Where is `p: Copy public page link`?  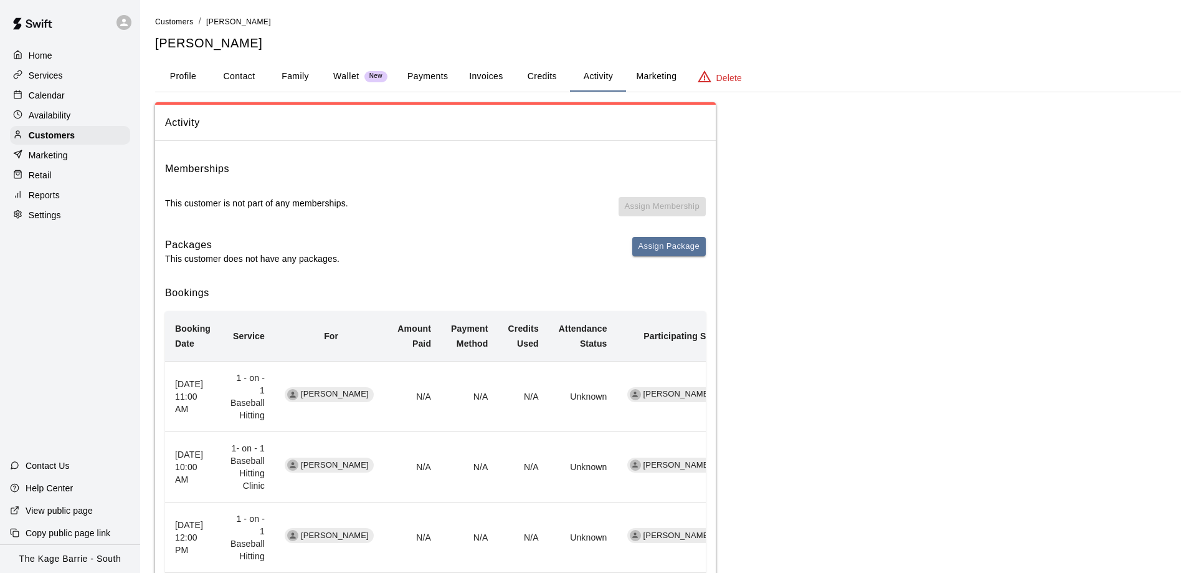 p: Copy public page link is located at coordinates (68, 533).